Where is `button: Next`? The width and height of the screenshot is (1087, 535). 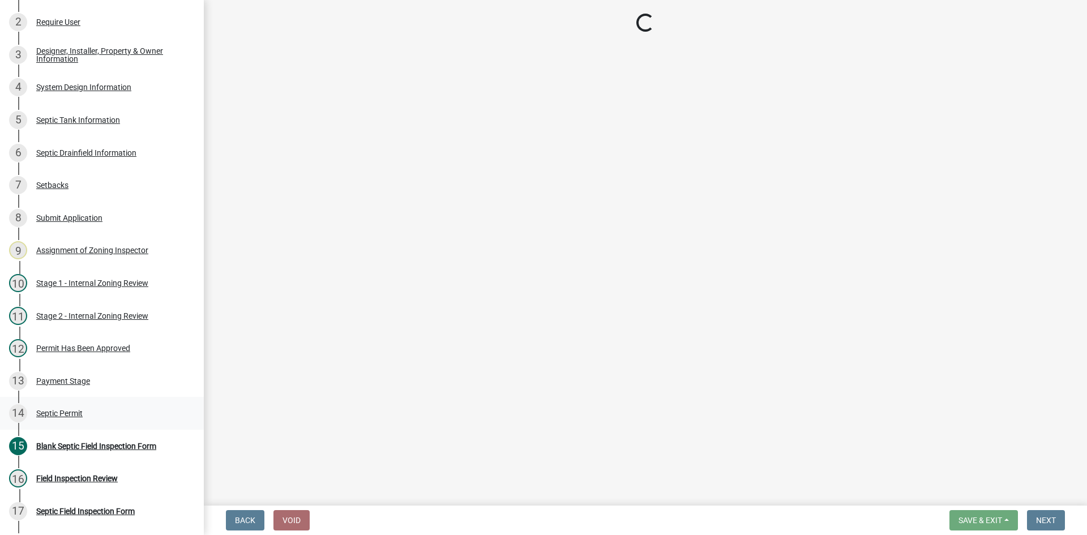 button: Next is located at coordinates (1045, 520).